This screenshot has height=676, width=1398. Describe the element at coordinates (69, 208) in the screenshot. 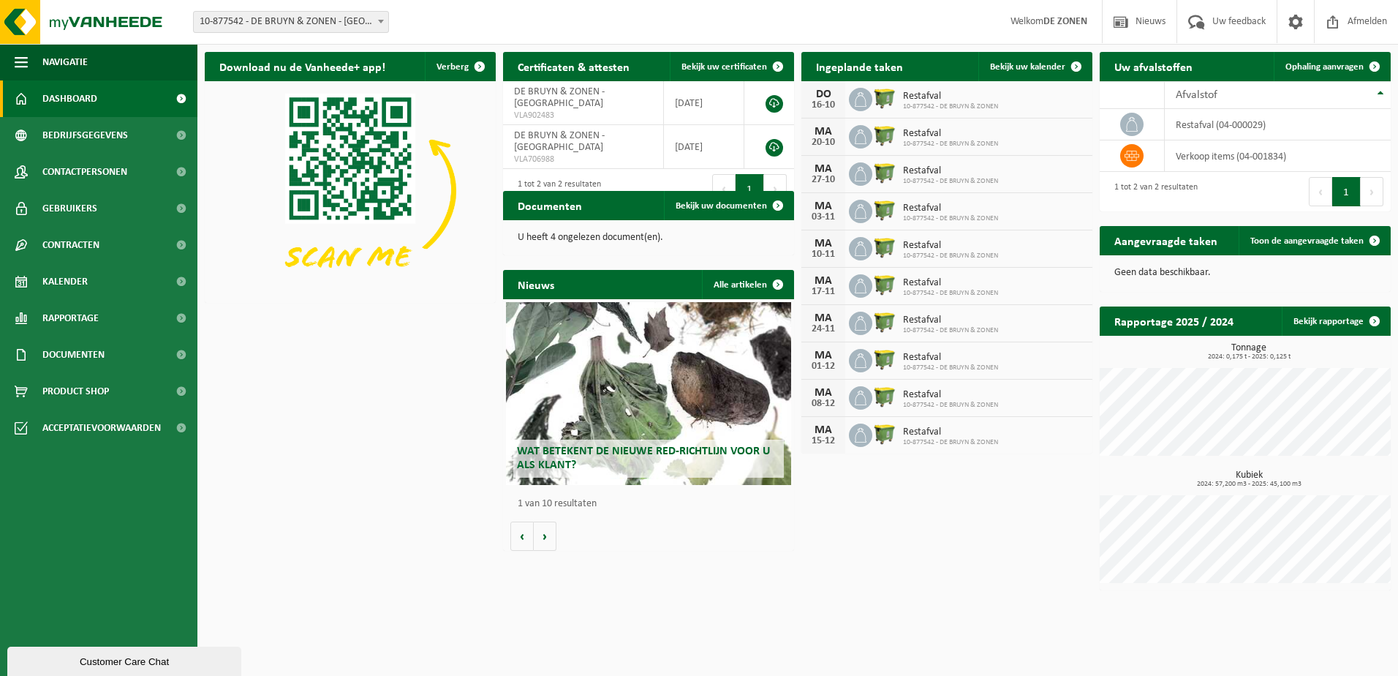

I see `span: Gebruikers` at that location.